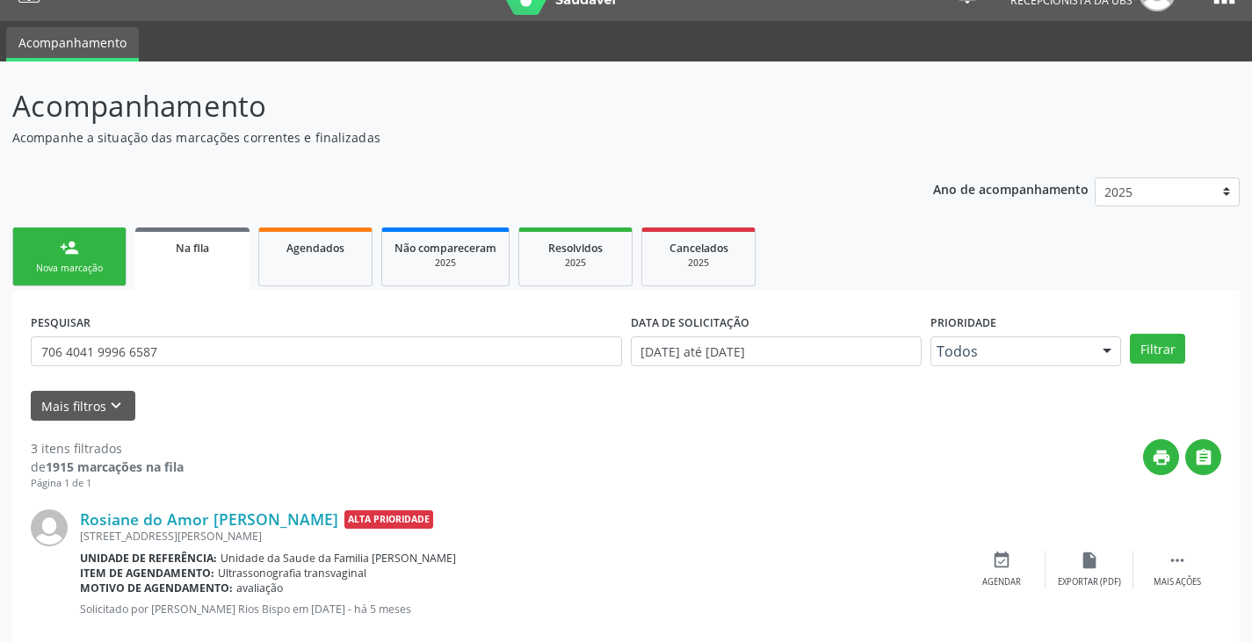 This screenshot has height=642, width=1252. Describe the element at coordinates (442, 137) in the screenshot. I see `p: Acompanhe a situação das marcações correntes e finalizadas` at that location.